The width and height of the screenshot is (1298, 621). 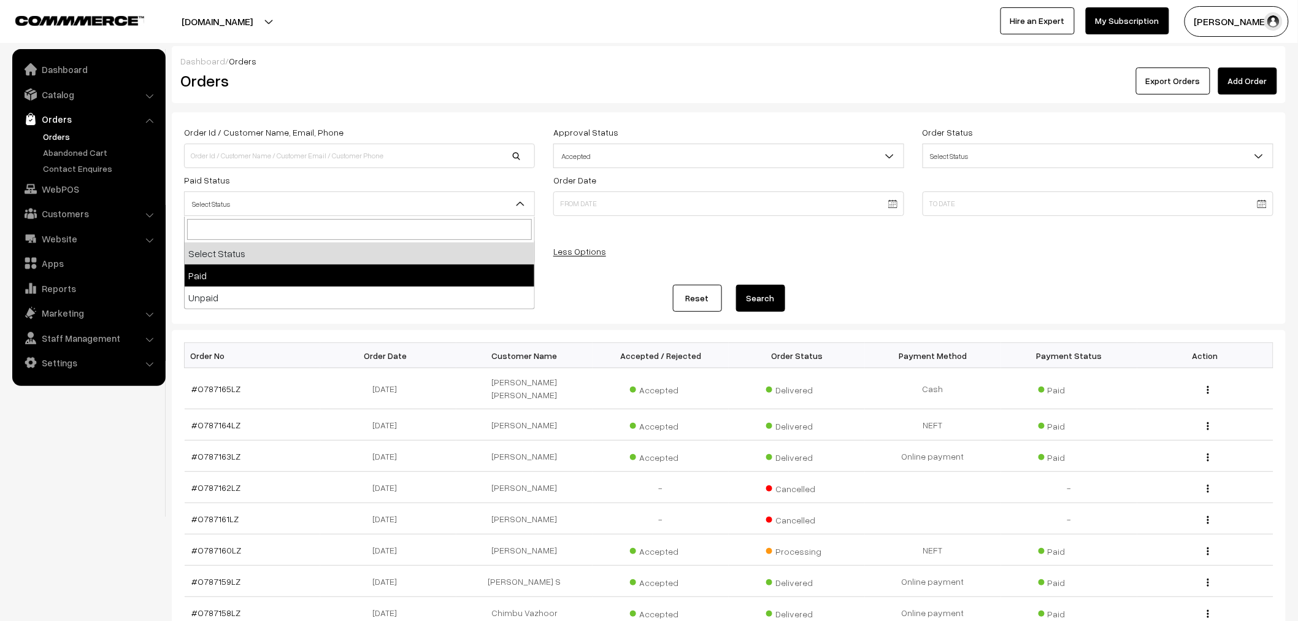 What do you see at coordinates (1248, 81) in the screenshot?
I see `a: Add Order` at bounding box center [1248, 81].